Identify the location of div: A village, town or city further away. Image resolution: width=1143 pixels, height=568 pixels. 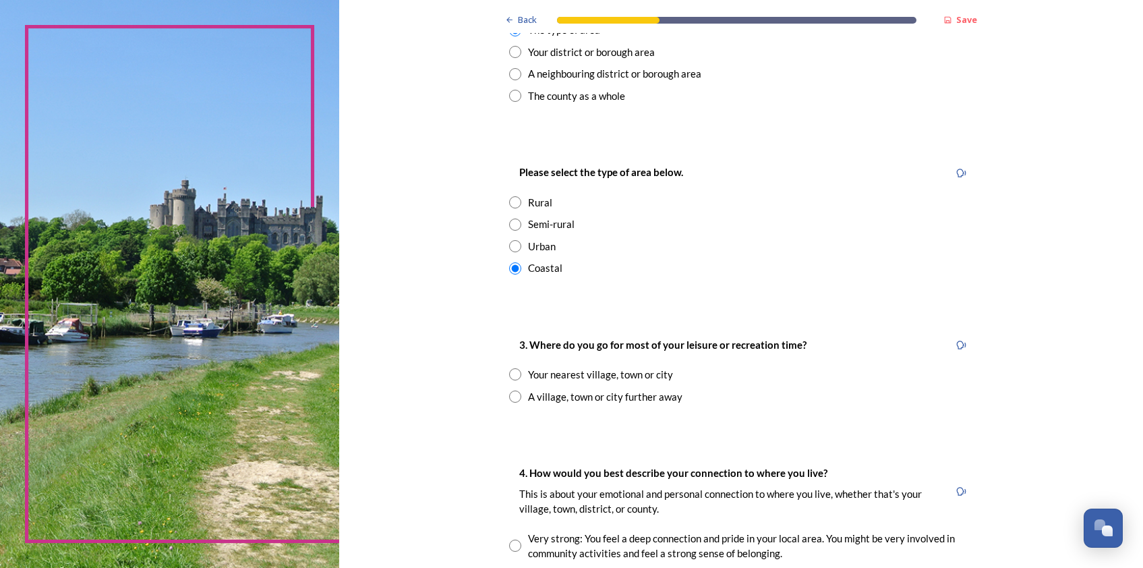
(605, 397).